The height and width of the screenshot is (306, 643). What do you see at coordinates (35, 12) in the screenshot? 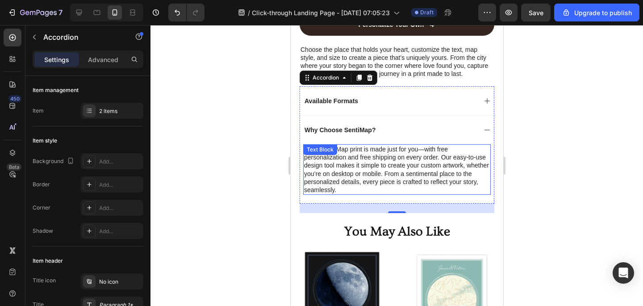
I see `button: 7` at bounding box center [35, 12].